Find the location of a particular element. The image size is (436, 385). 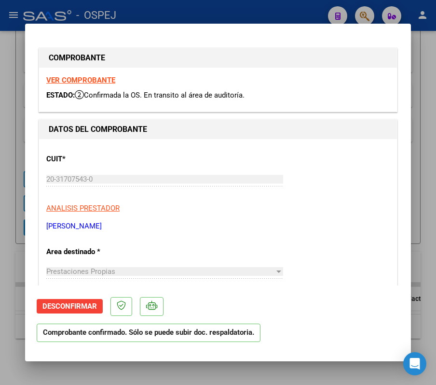

a: VER COMPROBANTE is located at coordinates (81, 80).